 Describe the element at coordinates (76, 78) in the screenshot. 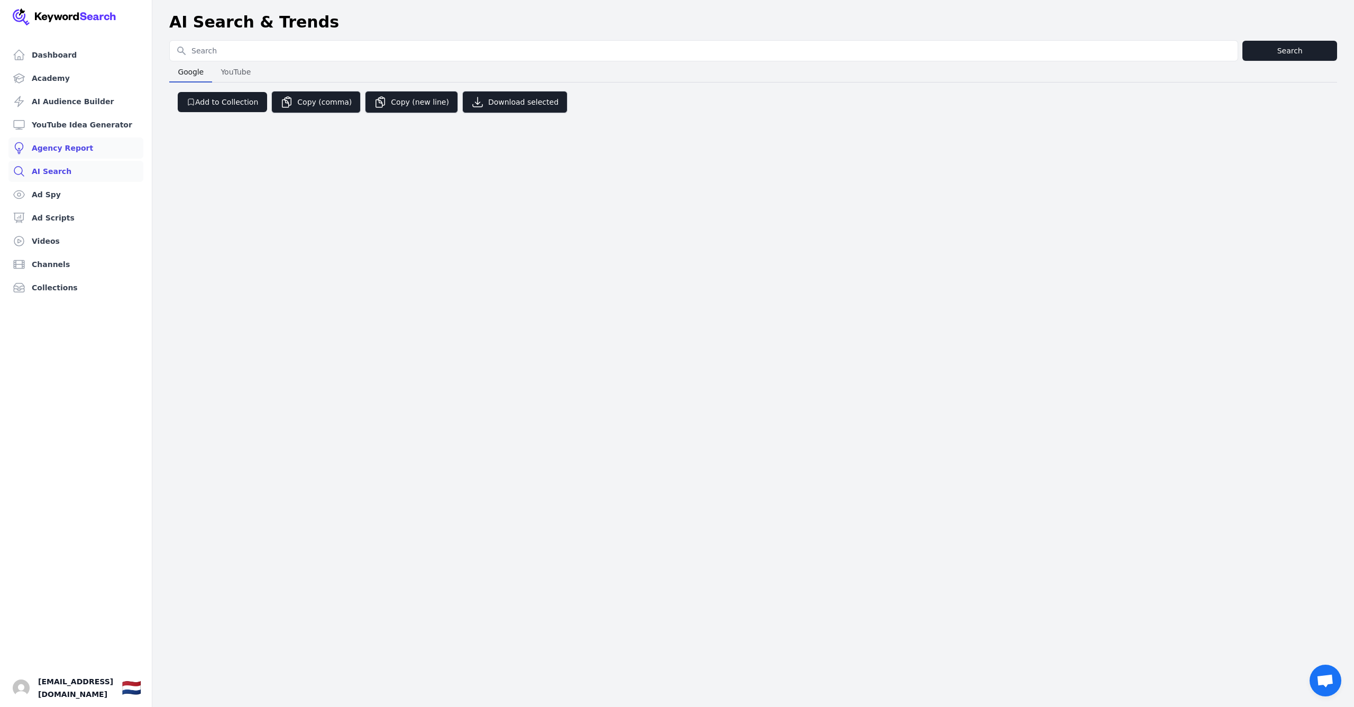

I see `a: Academy` at that location.